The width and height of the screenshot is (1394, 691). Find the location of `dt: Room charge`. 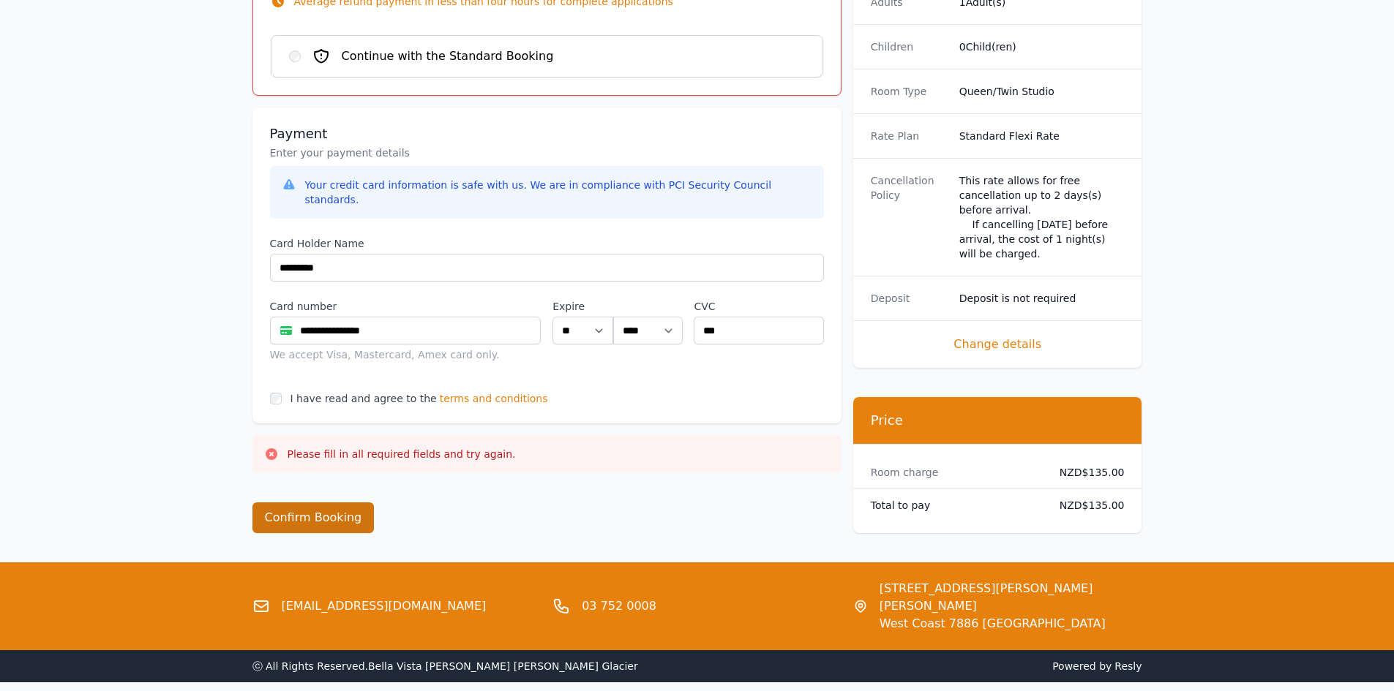

dt: Room charge is located at coordinates (953, 473).